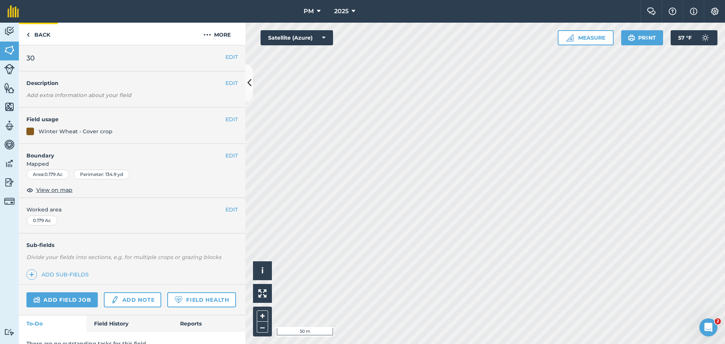 The height and width of the screenshot is (344, 725). What do you see at coordinates (32, 275) in the screenshot?
I see `img: svg+xml;base64,PHN2ZyB4bWxucz0iaHR0cDovL3d3dy53My5vcmcvMjAwMC9zdmciIHdpZHRoPSIxNCIgaGVpZ2h0PSIyNC...` at bounding box center [32, 275].